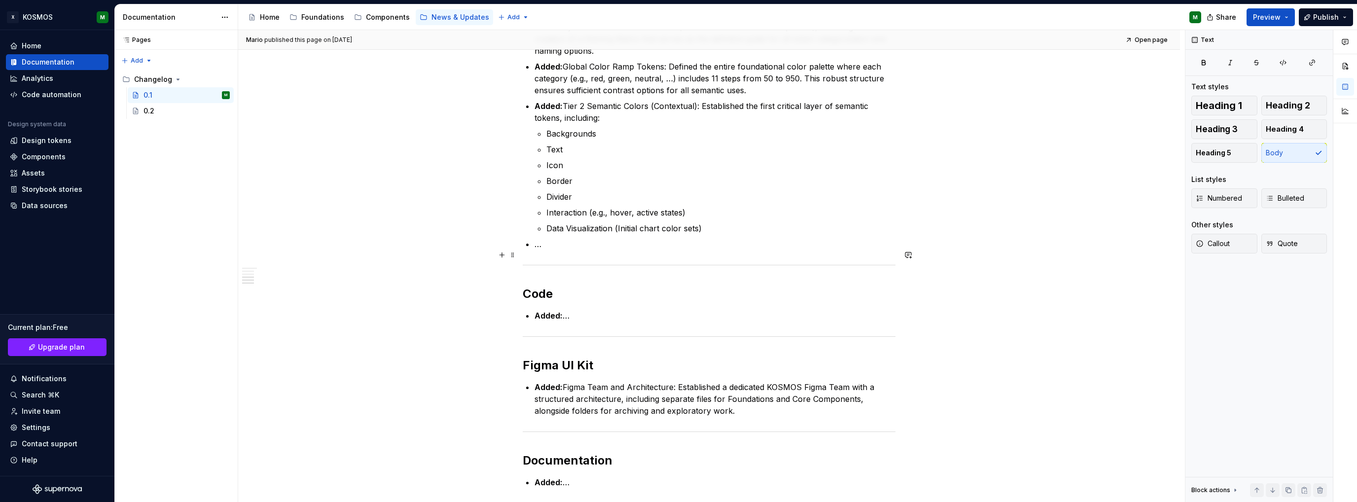  What do you see at coordinates (49, 444) in the screenshot?
I see `div: Contact support` at bounding box center [49, 444].